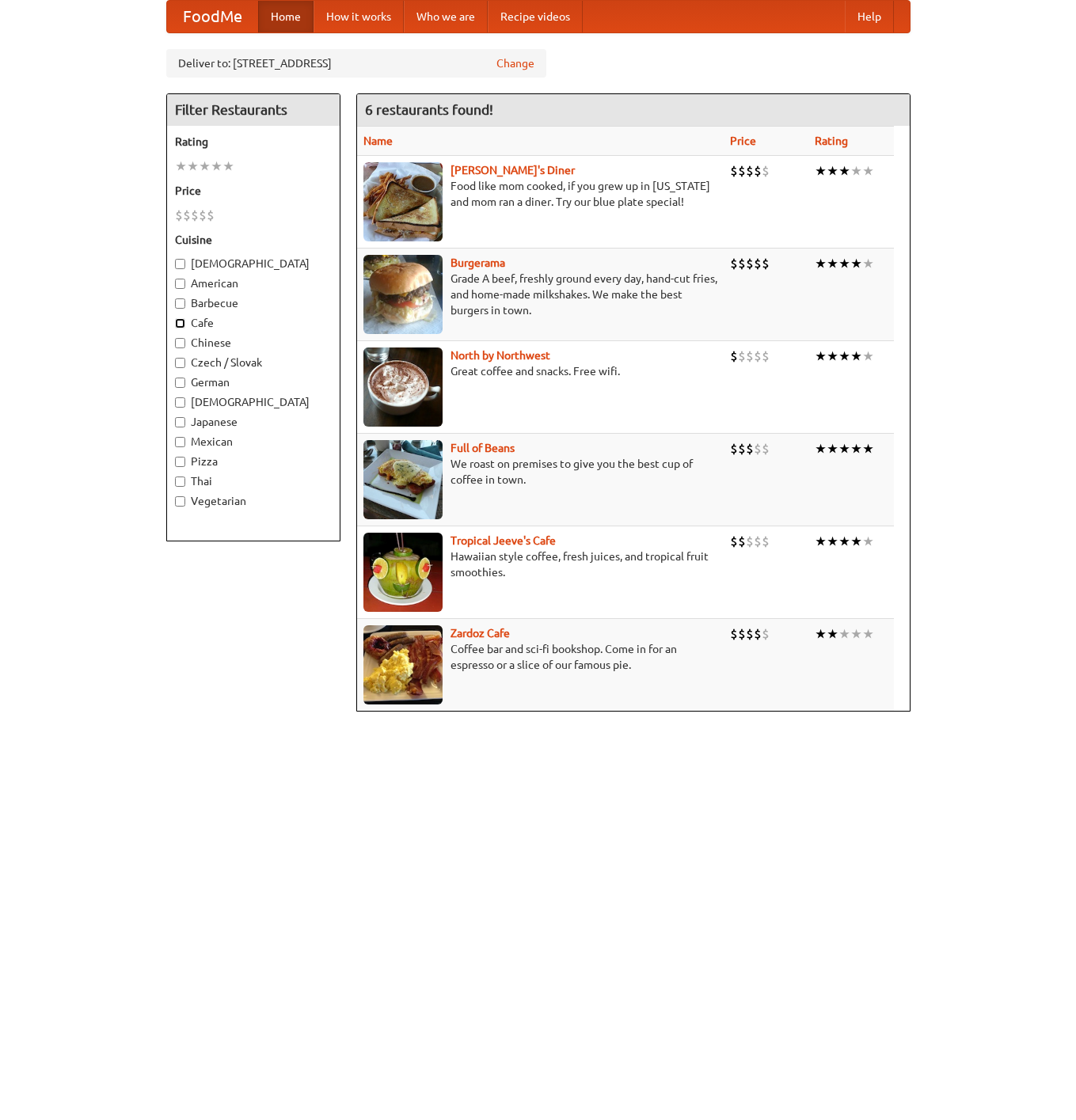  Describe the element at coordinates (501, 355) in the screenshot. I see `a: North by Northwest` at that location.